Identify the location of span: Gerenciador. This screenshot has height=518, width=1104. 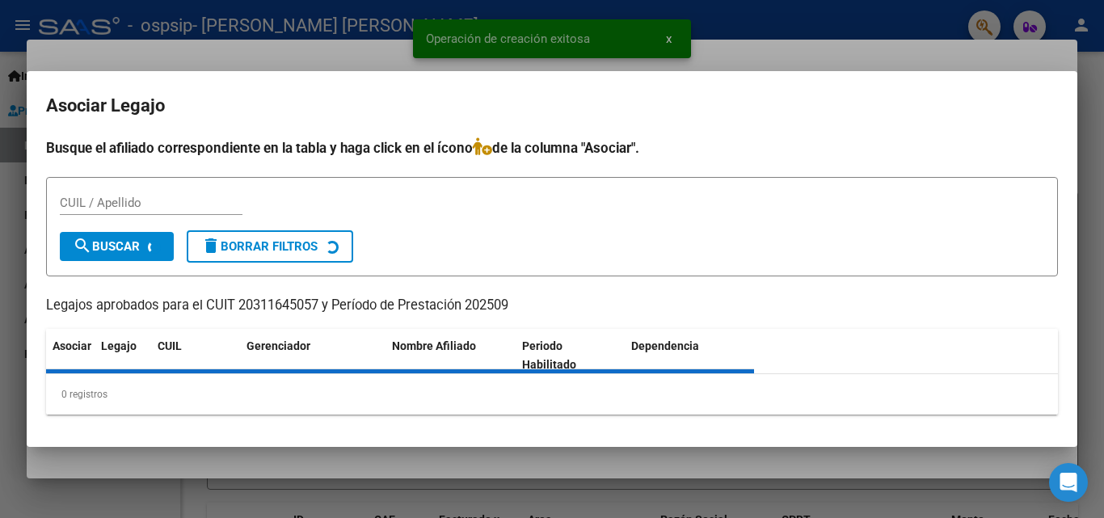
(278, 346).